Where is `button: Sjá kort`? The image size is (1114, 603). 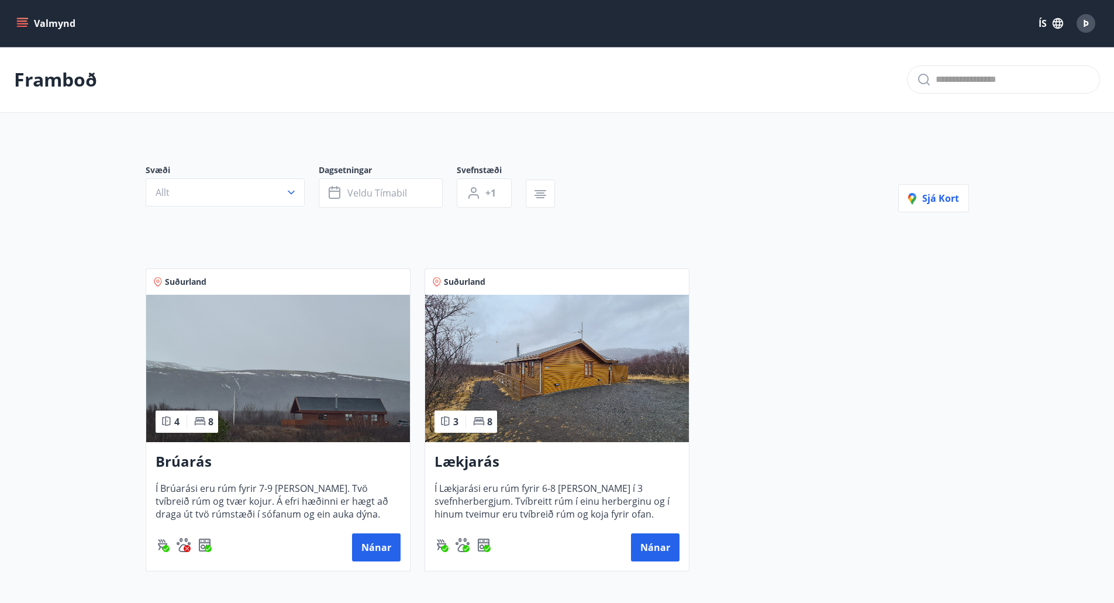 button: Sjá kort is located at coordinates (933, 198).